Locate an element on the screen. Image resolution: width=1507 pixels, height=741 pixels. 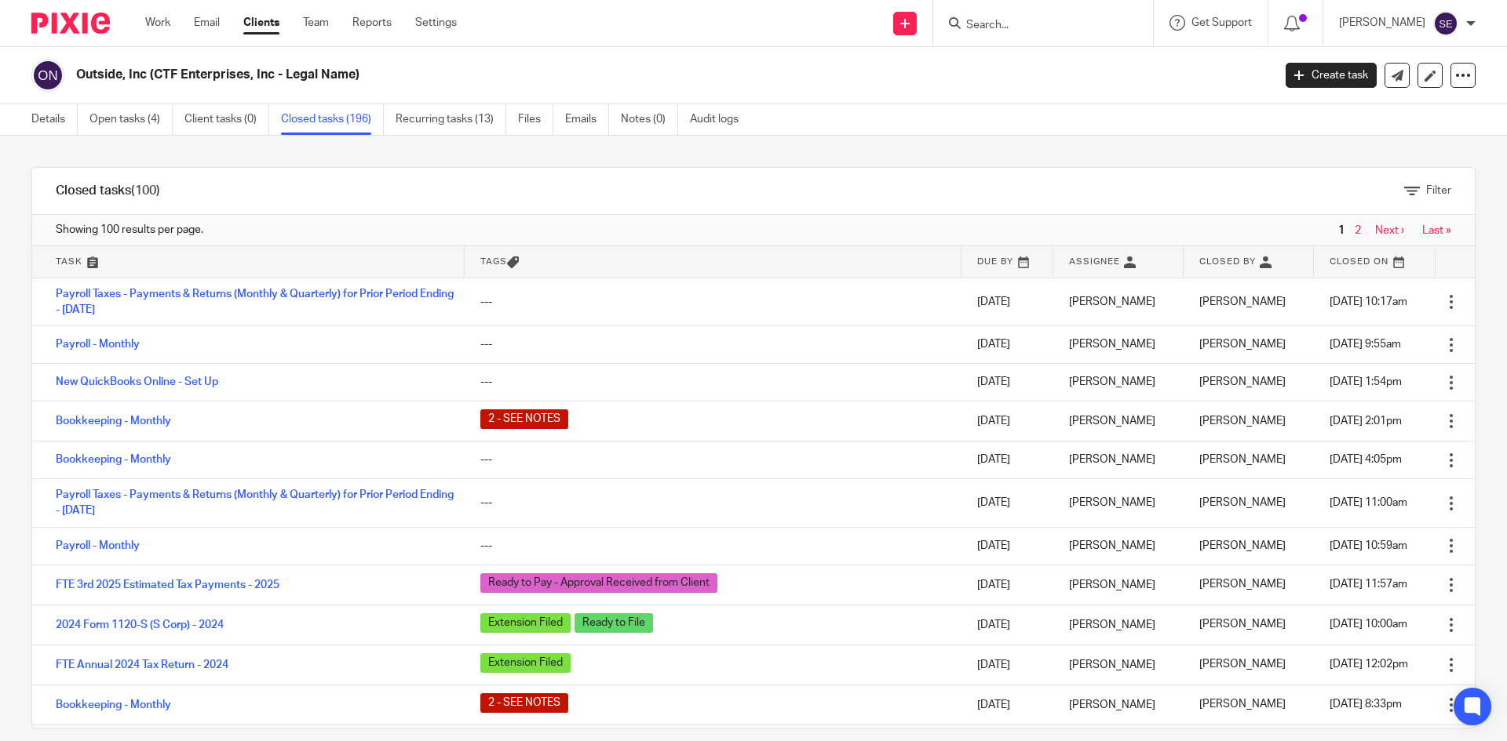
a: Client tasks (0) is located at coordinates (227, 119).